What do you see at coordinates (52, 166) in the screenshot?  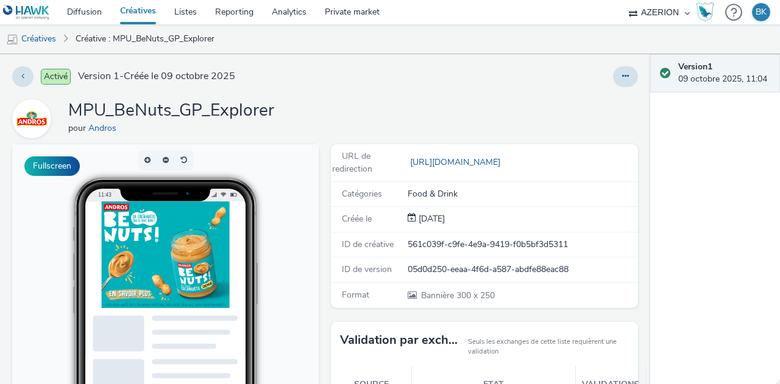 I see `button: Fullscreen` at bounding box center [52, 166].